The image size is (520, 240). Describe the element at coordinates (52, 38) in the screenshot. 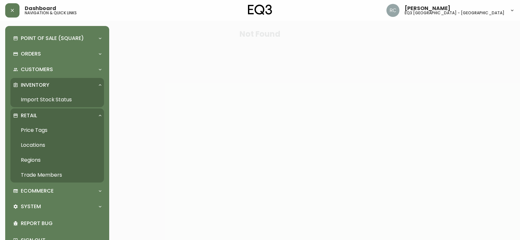

I see `p: Point of Sale (Square)` at that location.